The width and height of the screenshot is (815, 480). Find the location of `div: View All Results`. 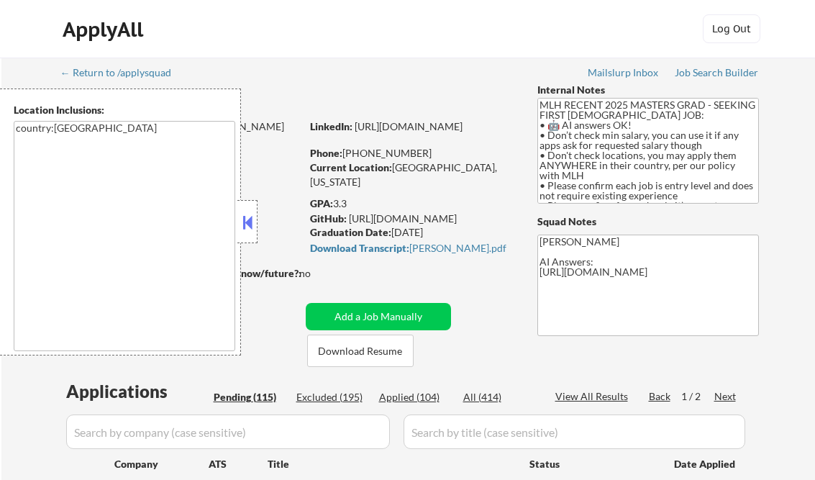

div: View All Results is located at coordinates (593, 396).